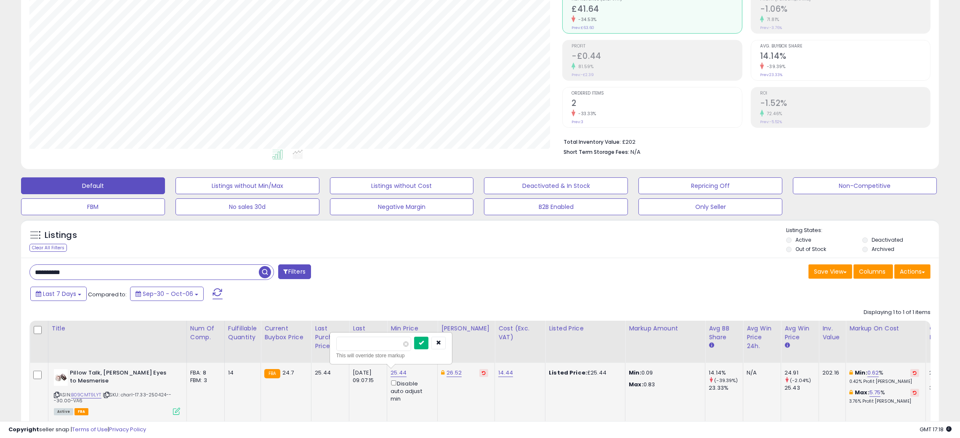  Describe the element at coordinates (771, 75) in the screenshot. I see `small: Prev: 23.33%` at that location.